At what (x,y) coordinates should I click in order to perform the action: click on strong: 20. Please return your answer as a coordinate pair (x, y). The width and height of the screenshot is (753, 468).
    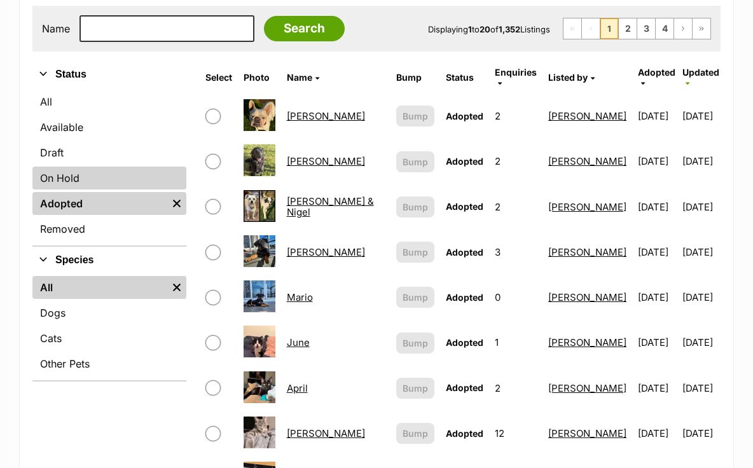
    Looking at the image, I should click on (484, 29).